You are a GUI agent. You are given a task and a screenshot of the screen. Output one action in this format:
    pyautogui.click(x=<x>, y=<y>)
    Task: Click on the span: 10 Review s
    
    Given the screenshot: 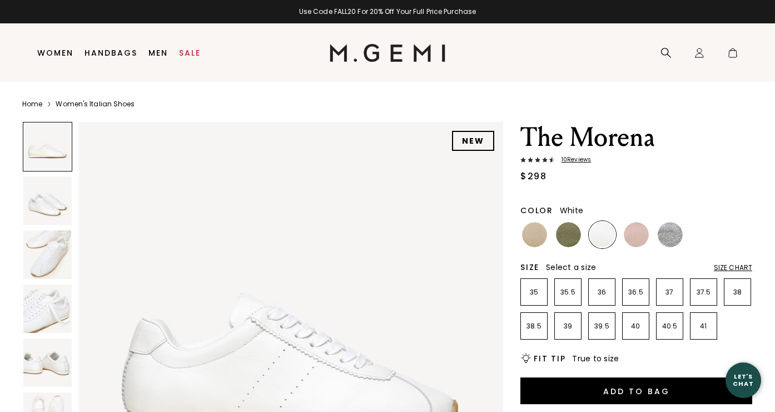 What is the action you would take?
    pyautogui.click(x=573, y=160)
    